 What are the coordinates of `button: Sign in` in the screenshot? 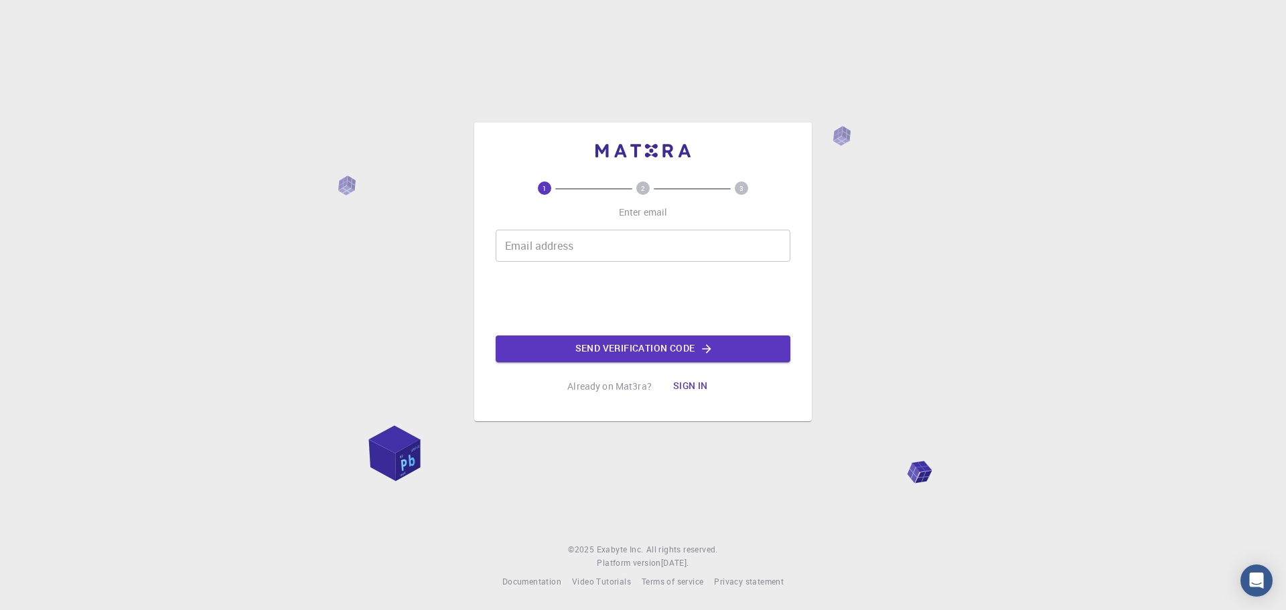 It's located at (691, 387).